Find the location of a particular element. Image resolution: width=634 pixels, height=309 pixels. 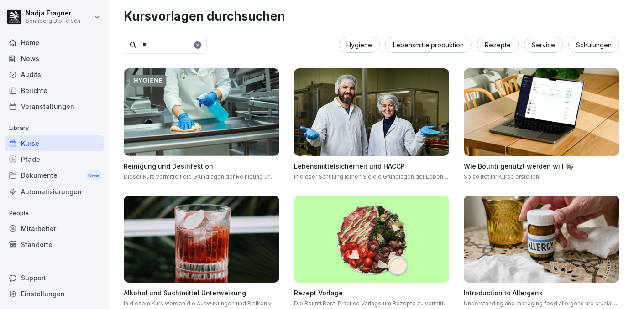

div: Schulungen is located at coordinates (594, 45).